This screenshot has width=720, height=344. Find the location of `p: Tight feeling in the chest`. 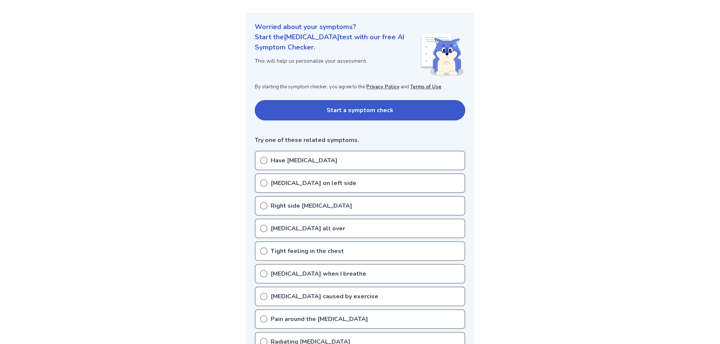

p: Tight feeling in the chest is located at coordinates (307, 251).